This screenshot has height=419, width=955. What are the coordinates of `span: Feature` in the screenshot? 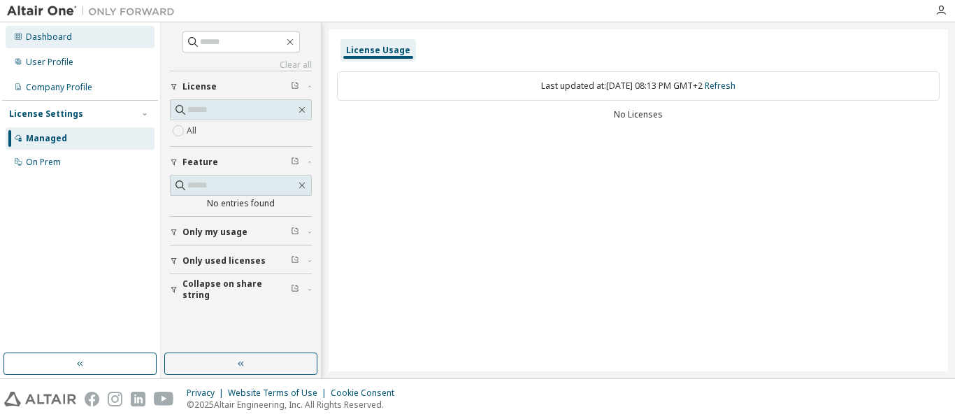 It's located at (200, 162).